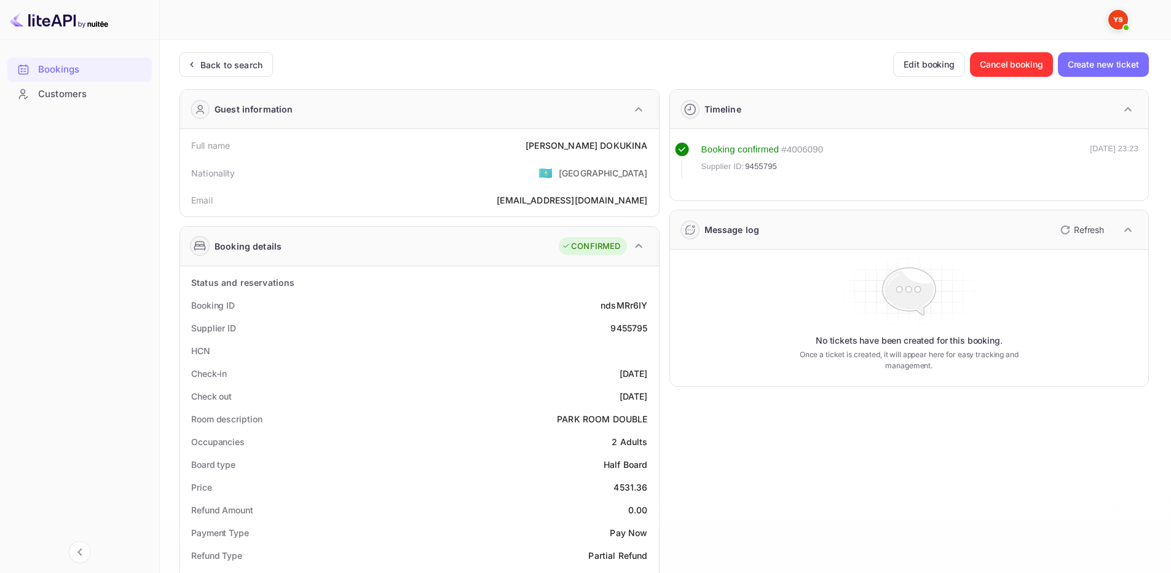 This screenshot has width=1171, height=573. I want to click on button: Collapse navigation, so click(80, 552).